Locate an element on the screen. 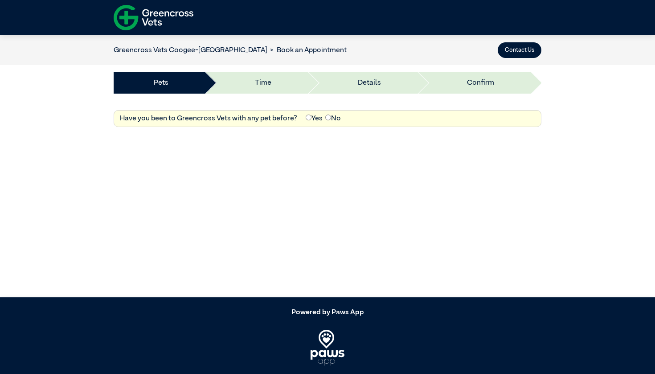 The width and height of the screenshot is (655, 374). nav: breadcrumb is located at coordinates (230, 50).